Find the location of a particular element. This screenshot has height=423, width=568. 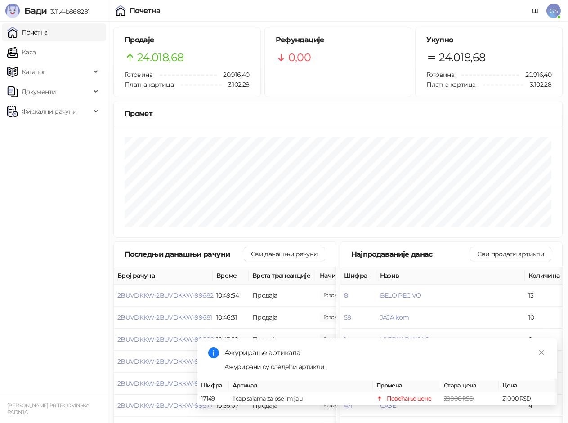

span: Бади is located at coordinates (36, 11).